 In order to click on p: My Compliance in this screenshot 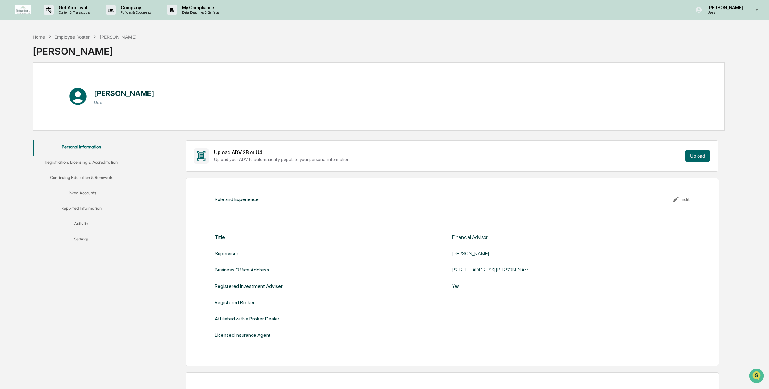, I will do `click(200, 8)`.